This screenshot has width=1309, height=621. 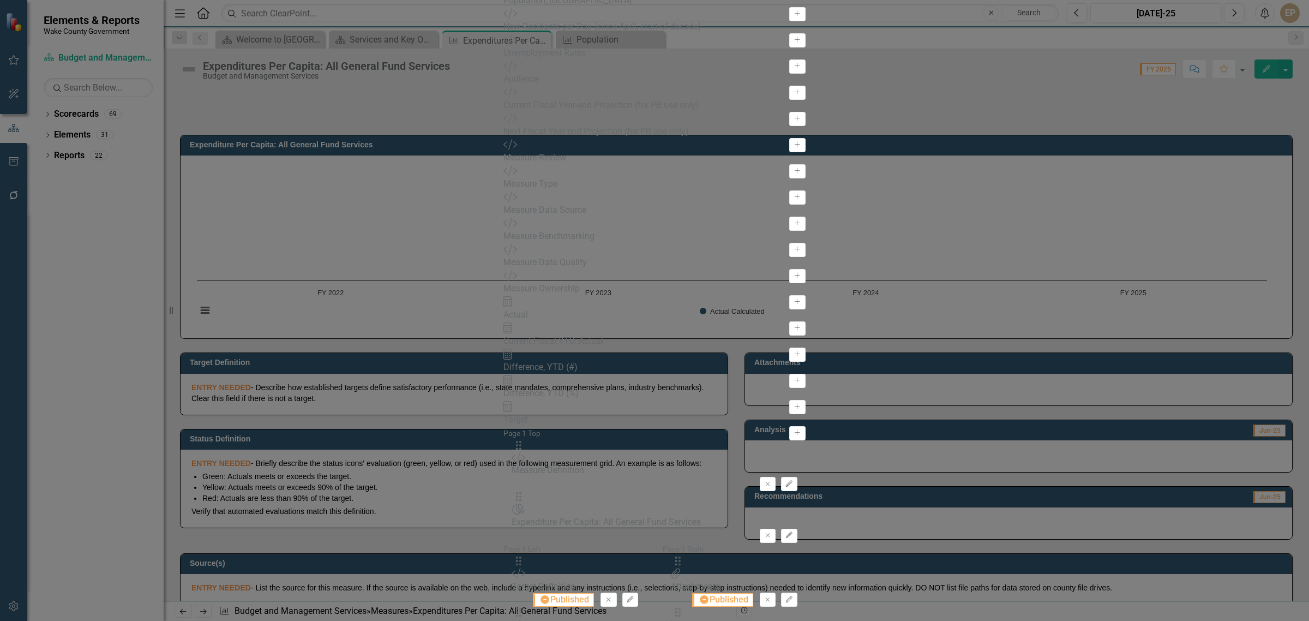 I want to click on div: Measure Review, so click(x=655, y=158).